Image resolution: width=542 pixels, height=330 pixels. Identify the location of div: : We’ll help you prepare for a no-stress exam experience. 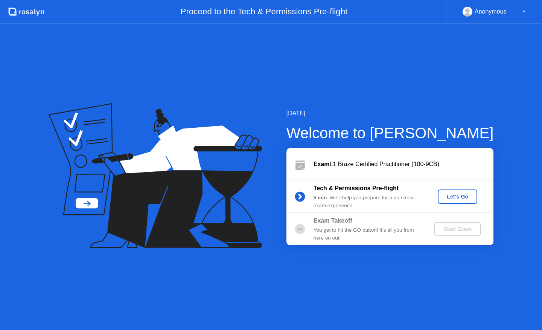
(368, 201).